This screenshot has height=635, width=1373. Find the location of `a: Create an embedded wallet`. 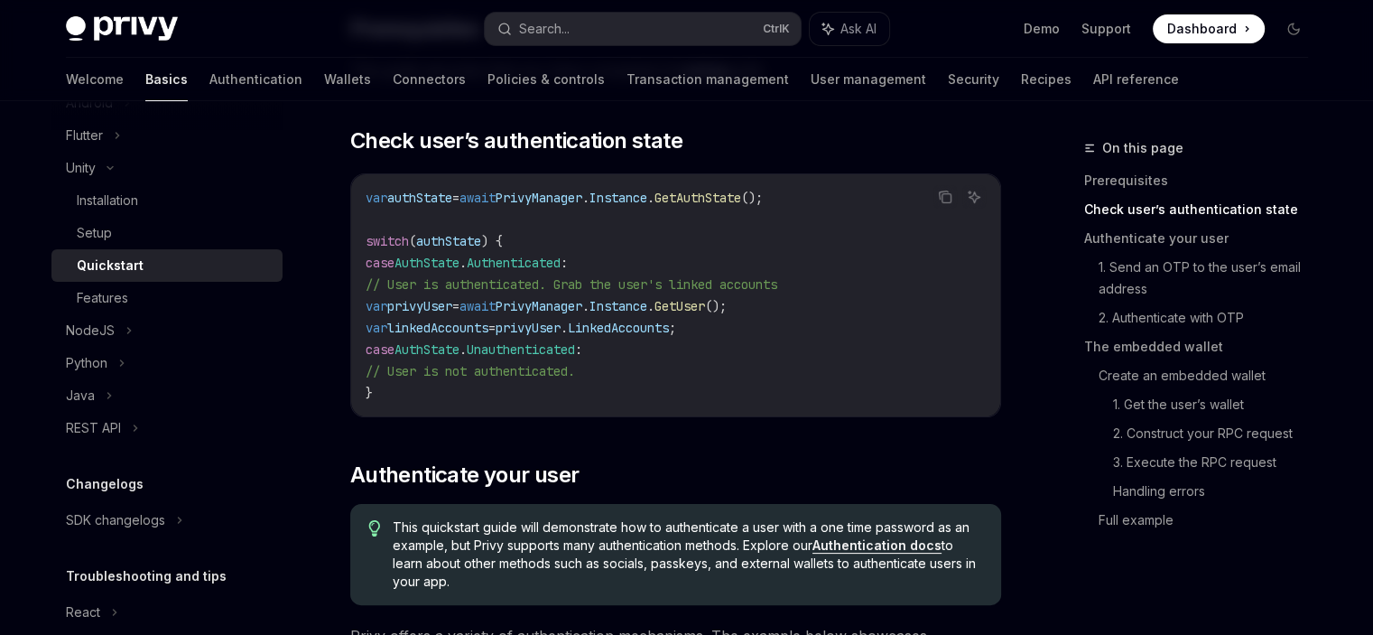

a: Create an embedded wallet is located at coordinates (1211, 376).